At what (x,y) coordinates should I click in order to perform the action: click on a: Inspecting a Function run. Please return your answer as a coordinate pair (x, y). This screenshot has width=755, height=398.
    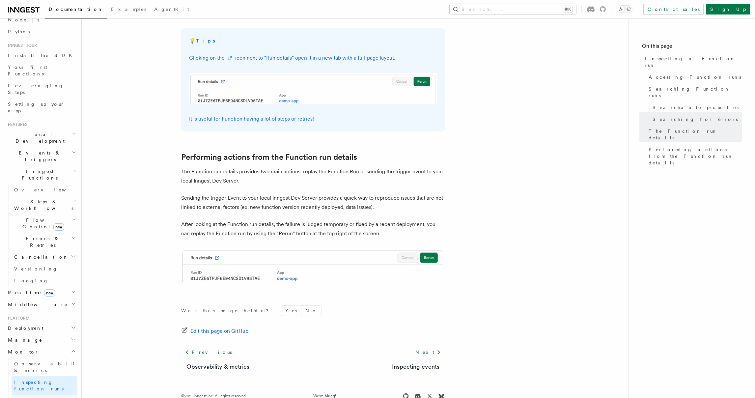
    Looking at the image, I should click on (692, 62).